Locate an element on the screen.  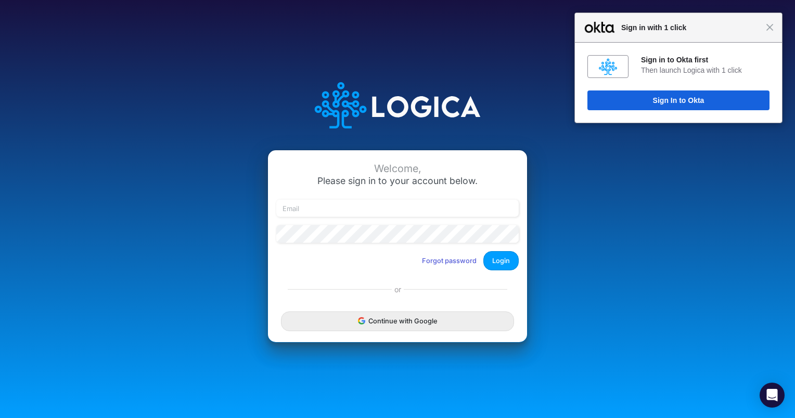
input: Email is located at coordinates (398, 209).